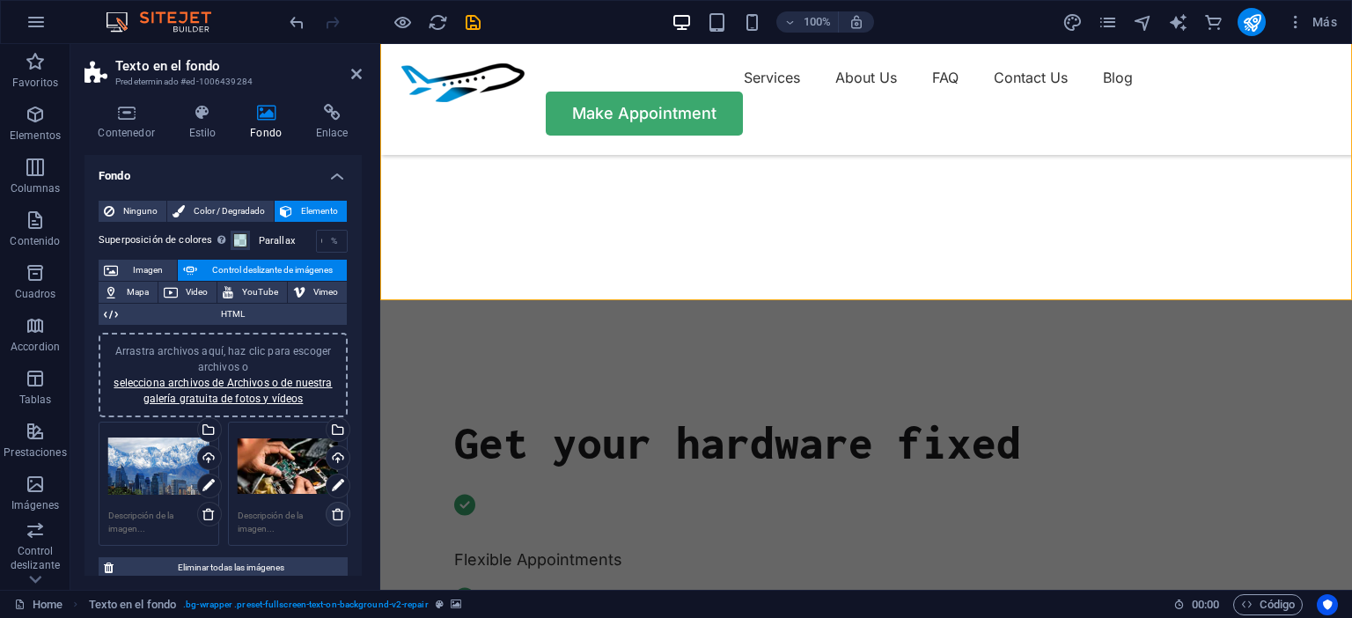 This screenshot has width=1352, height=618. What do you see at coordinates (1267, 605) in the screenshot?
I see `button: Código` at bounding box center [1267, 605].